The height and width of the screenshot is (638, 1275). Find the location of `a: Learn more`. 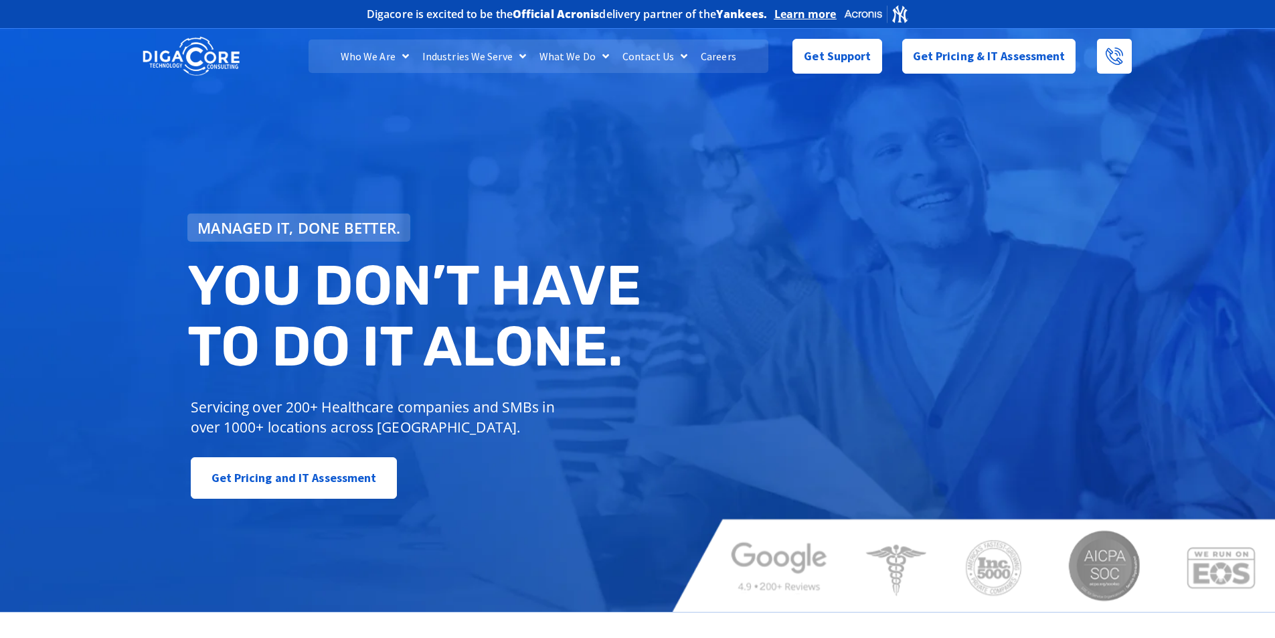

a: Learn more is located at coordinates (805, 14).